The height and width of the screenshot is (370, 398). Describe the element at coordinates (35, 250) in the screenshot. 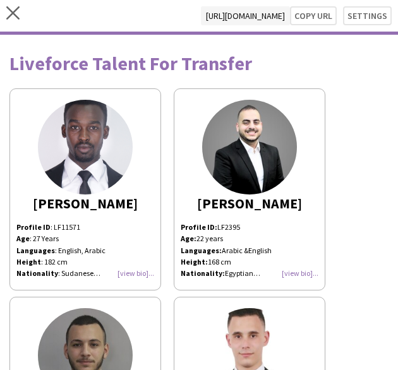

I see `strong: Languages` at that location.